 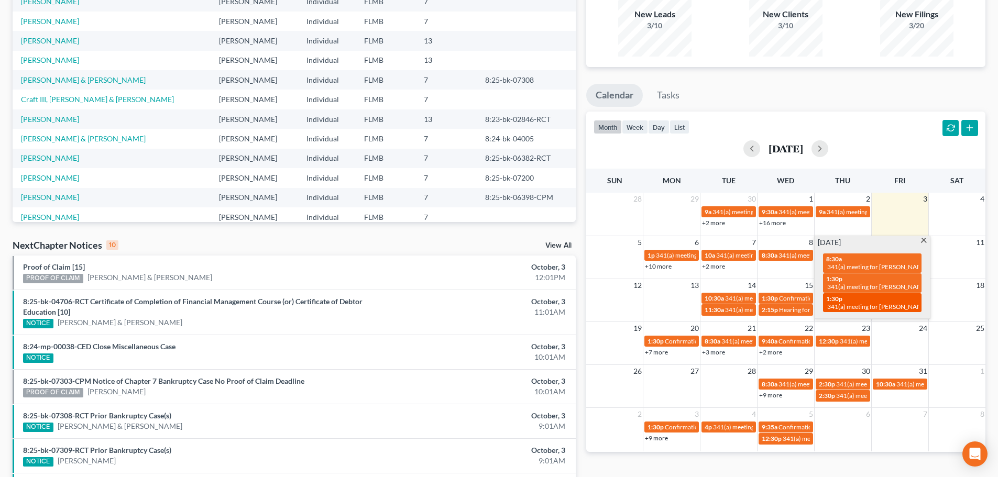 I want to click on div: New Leads, so click(x=655, y=14).